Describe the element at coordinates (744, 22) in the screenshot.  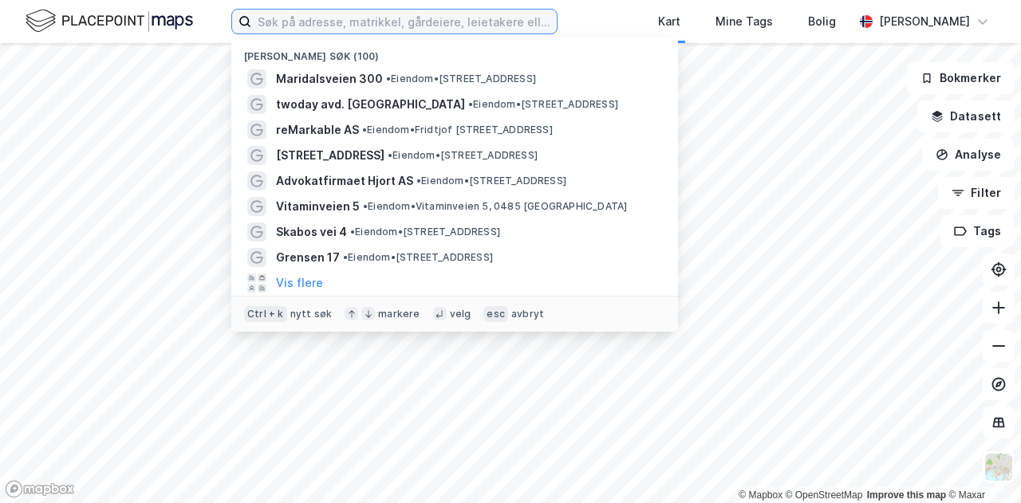
I see `div: Mine Tags` at that location.